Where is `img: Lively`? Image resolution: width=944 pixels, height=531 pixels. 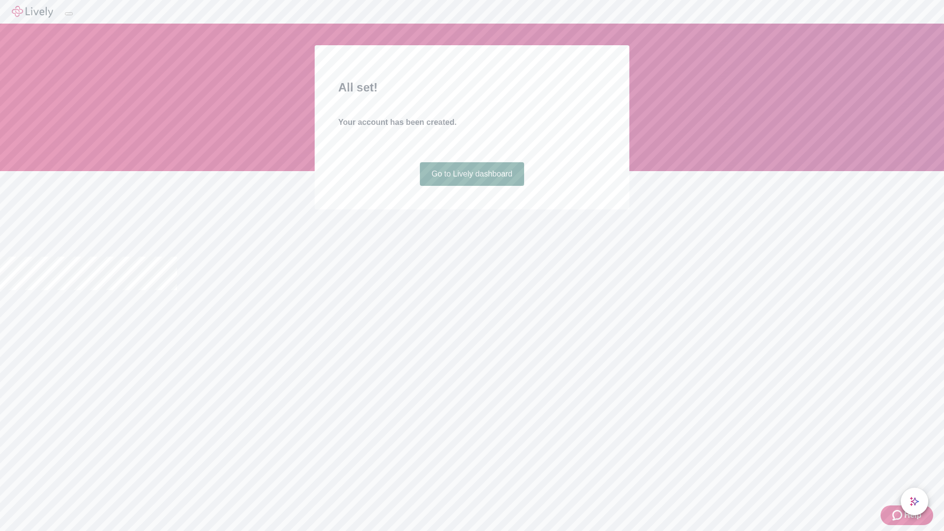 img: Lively is located at coordinates (32, 12).